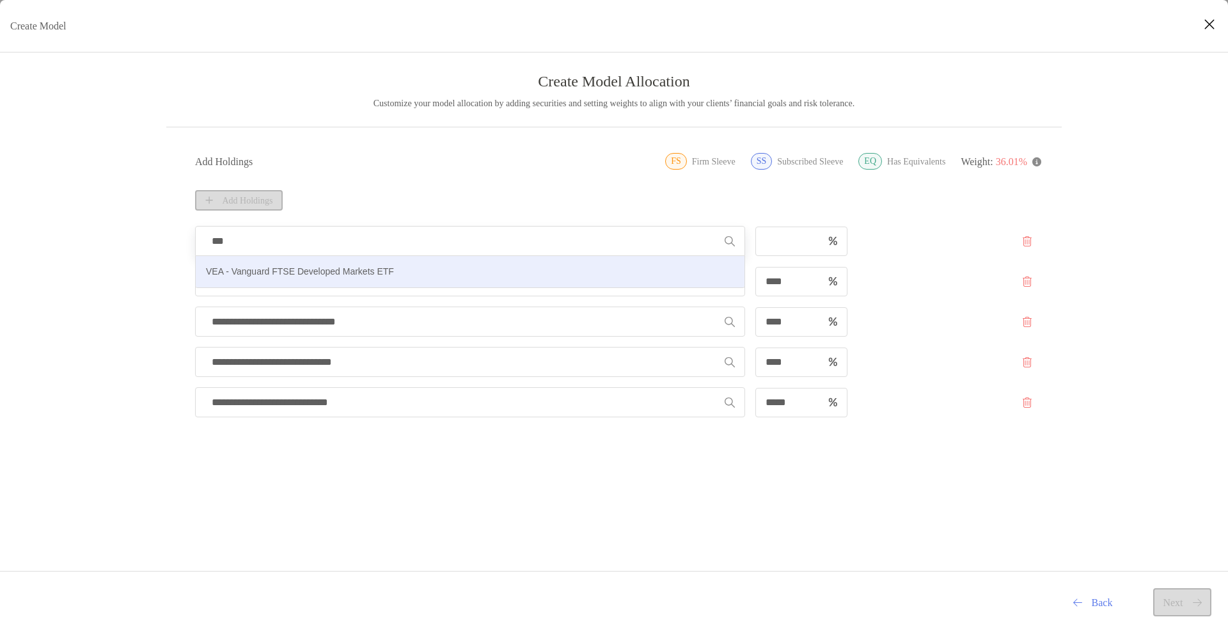 The height and width of the screenshot is (633, 1228). Describe the element at coordinates (470, 271) in the screenshot. I see `button: VEA - Vanguard FTSE Developed Markets ETF` at that location.